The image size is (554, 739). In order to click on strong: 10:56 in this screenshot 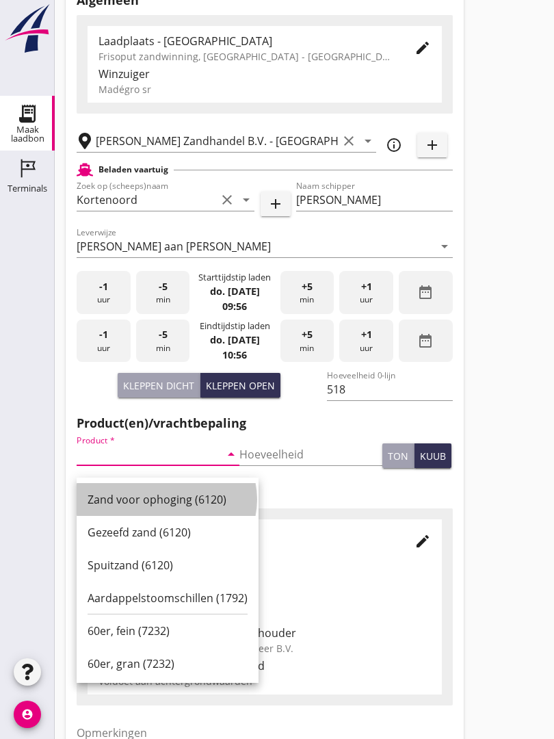, I will do `click(235, 354)`.